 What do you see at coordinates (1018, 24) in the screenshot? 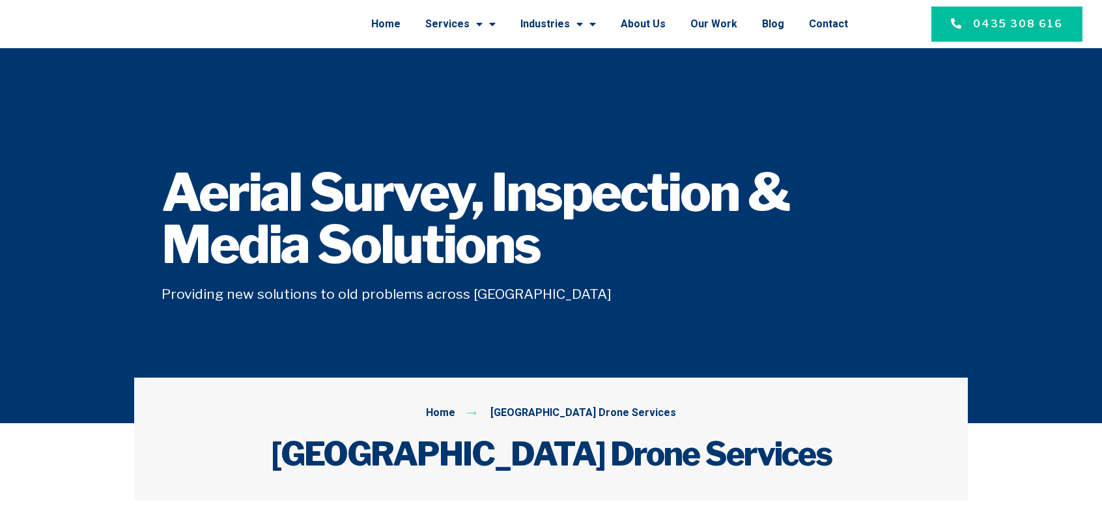
I see `span: 0435 308 616` at bounding box center [1018, 24].